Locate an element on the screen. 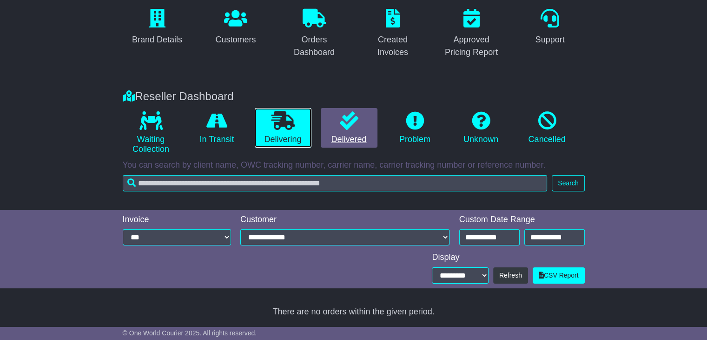 This screenshot has height=340, width=707. div: Approved Pricing Report is located at coordinates (472, 46).